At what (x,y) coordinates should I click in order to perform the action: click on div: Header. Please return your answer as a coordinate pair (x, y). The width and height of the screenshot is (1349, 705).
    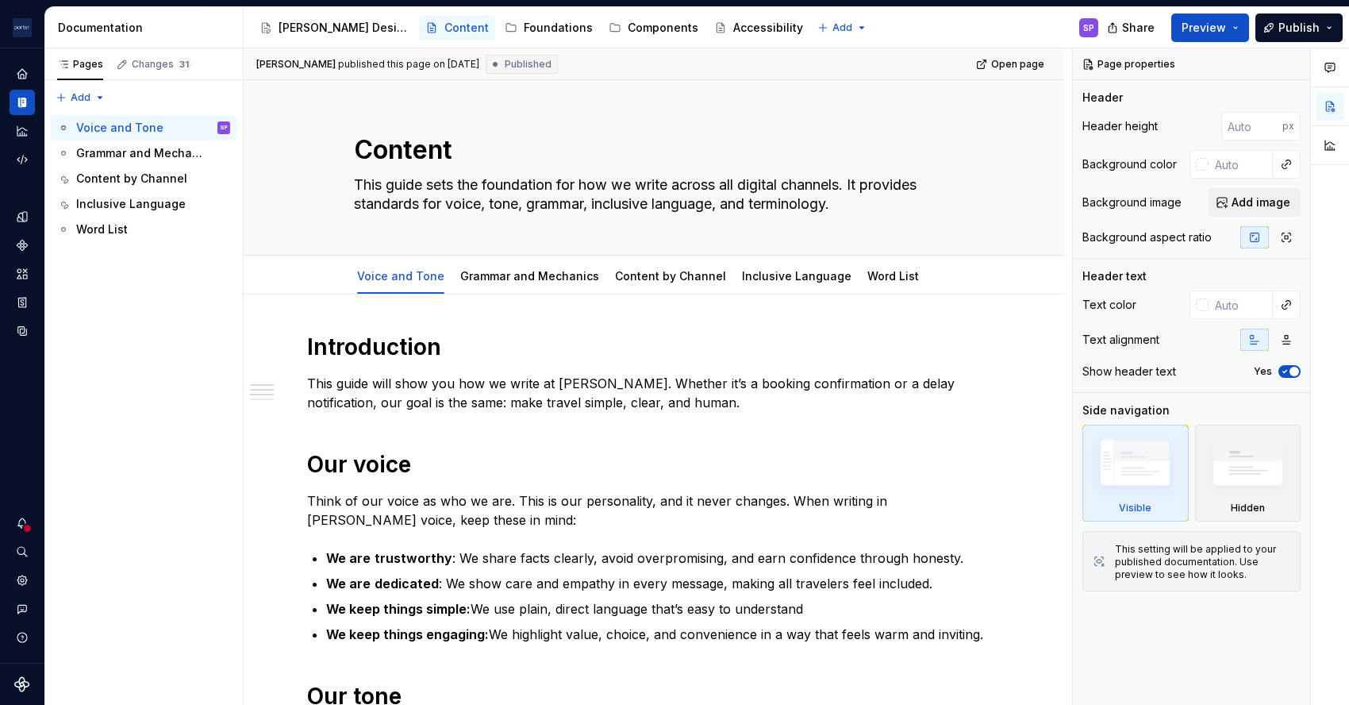
    Looking at the image, I should click on (1103, 98).